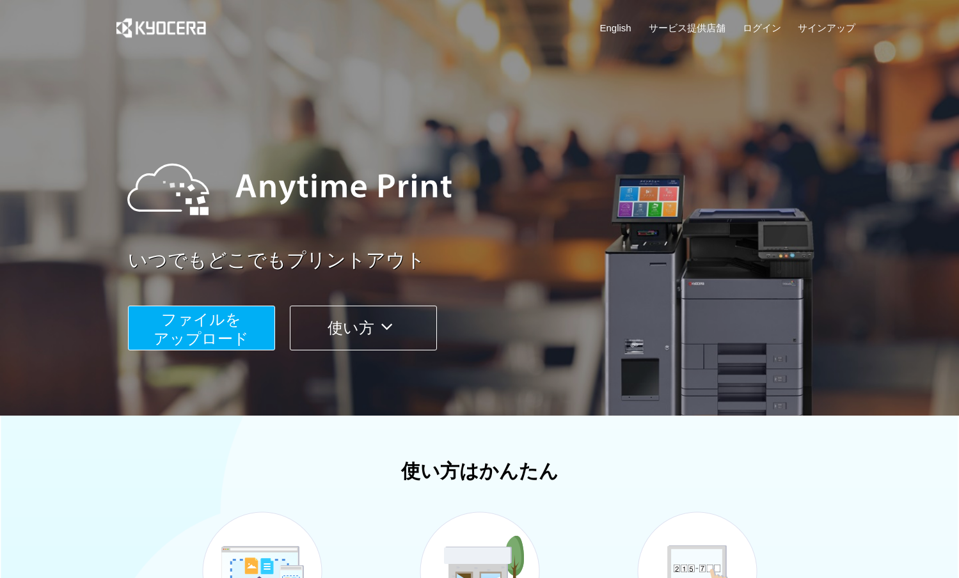  Describe the element at coordinates (687, 28) in the screenshot. I see `a: サービス提供店舗` at that location.